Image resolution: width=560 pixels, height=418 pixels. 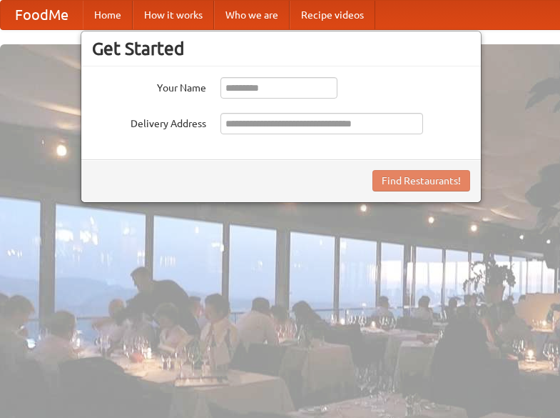 I want to click on h3: Get Started, so click(x=281, y=49).